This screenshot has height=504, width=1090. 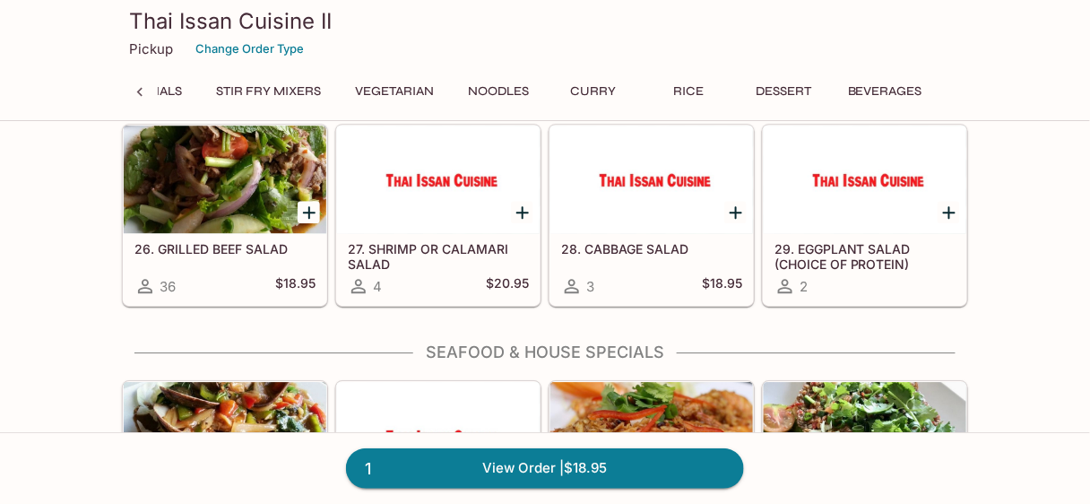 I want to click on button: Add 27. SHRIMP OR CALAMARI SALAD, so click(x=522, y=212).